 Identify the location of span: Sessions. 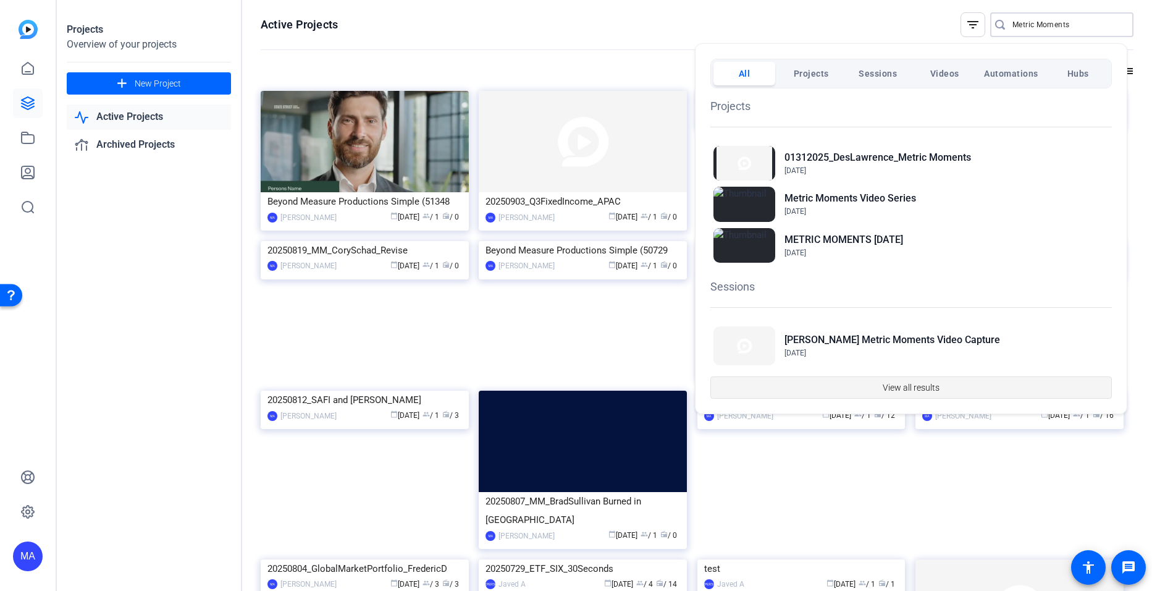
(878, 74).